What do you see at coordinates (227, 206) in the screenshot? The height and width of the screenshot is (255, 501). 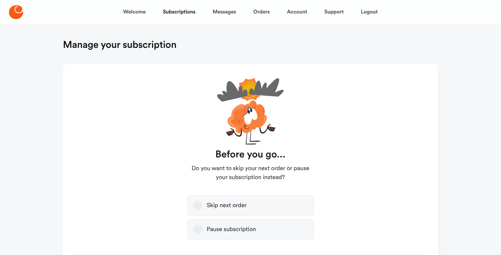 I see `div: Skip next order` at bounding box center [227, 206].